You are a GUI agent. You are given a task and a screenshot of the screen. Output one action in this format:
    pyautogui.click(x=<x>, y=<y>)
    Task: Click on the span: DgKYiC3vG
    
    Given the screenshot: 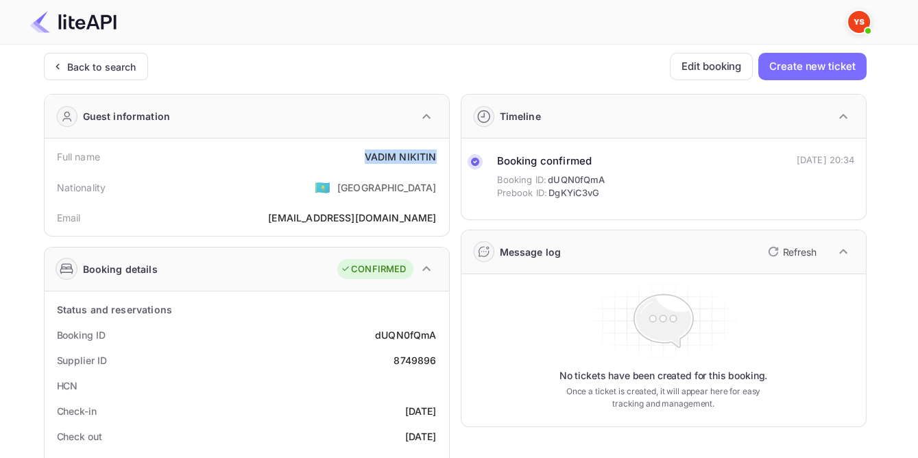 What is the action you would take?
    pyautogui.click(x=574, y=193)
    